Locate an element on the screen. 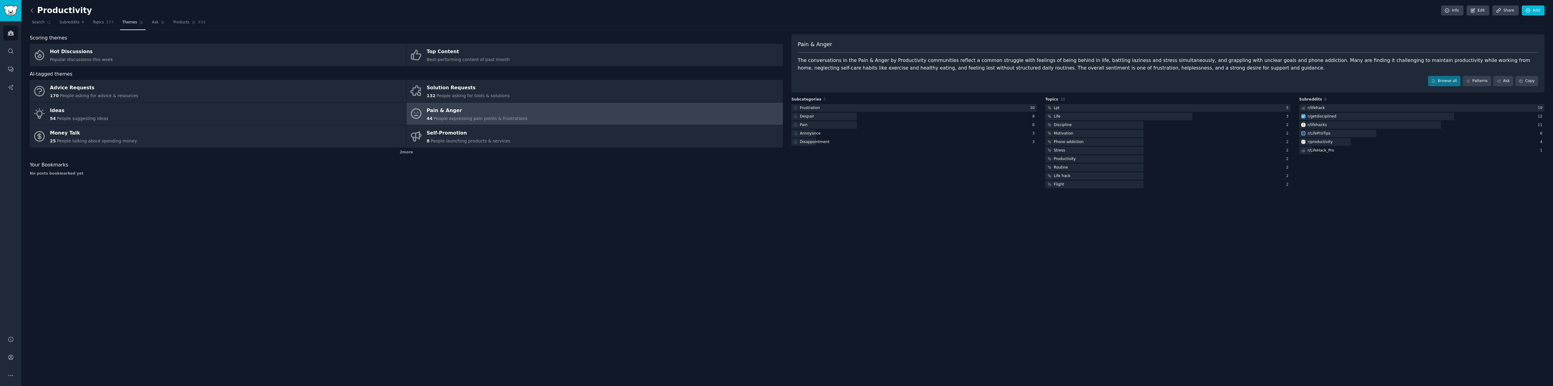 This screenshot has width=1553, height=386. a: Productivity2 is located at coordinates (1168, 159).